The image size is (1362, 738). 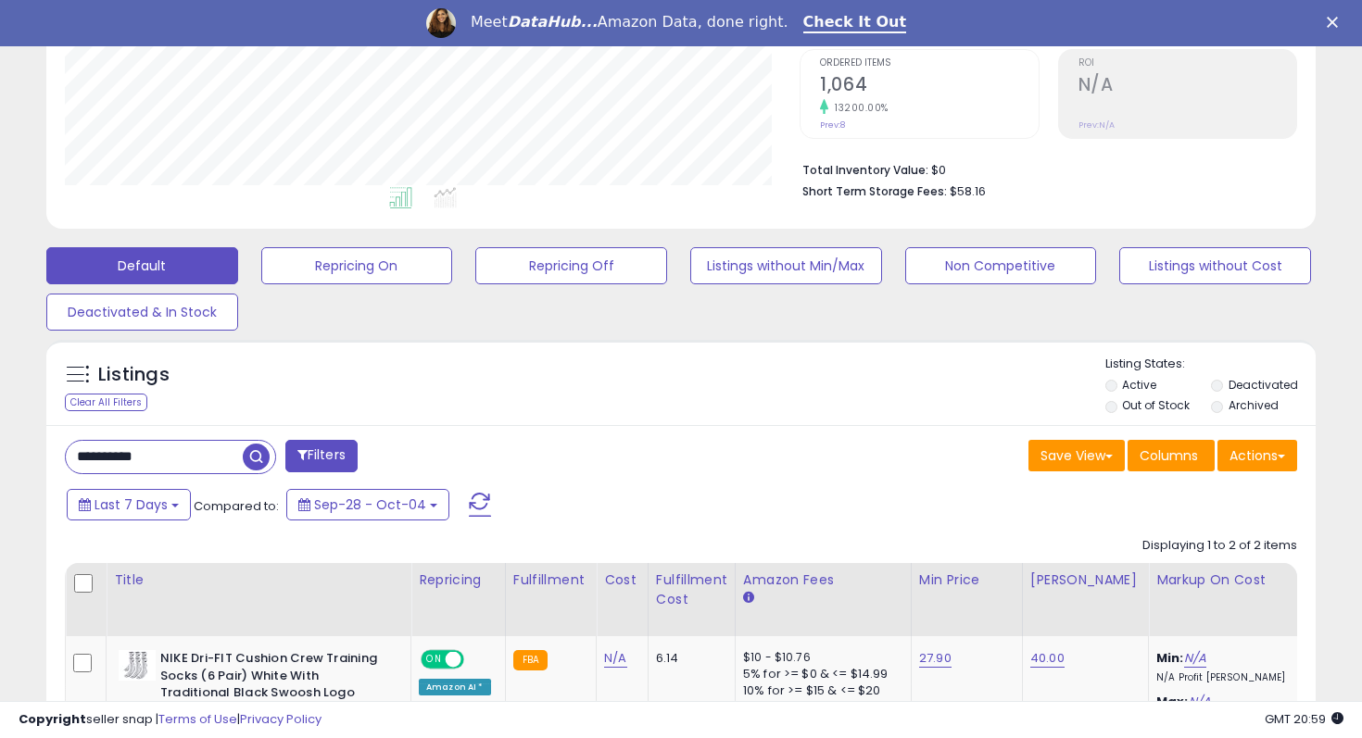 I want to click on span: Last 7 Days, so click(x=131, y=505).